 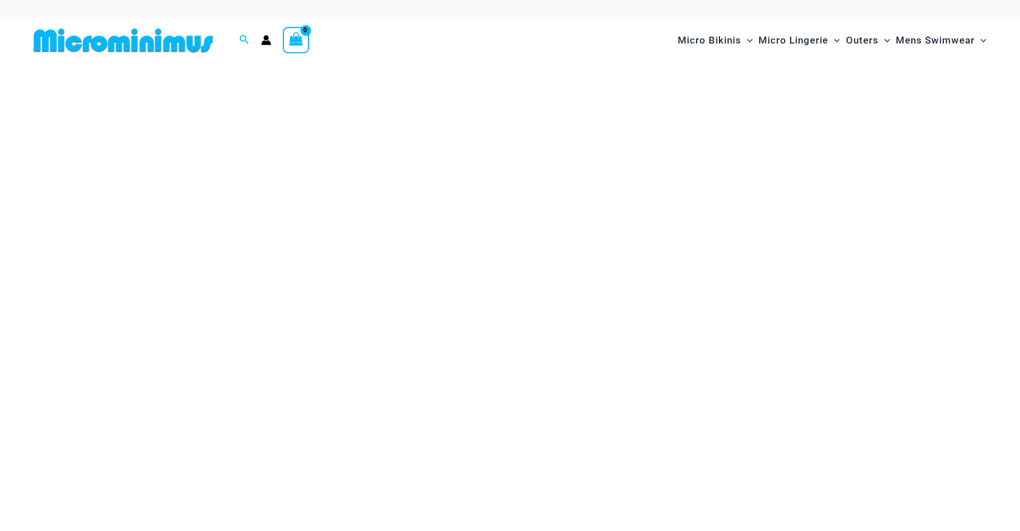 I want to click on span: Mens Swimwear, so click(x=936, y=40).